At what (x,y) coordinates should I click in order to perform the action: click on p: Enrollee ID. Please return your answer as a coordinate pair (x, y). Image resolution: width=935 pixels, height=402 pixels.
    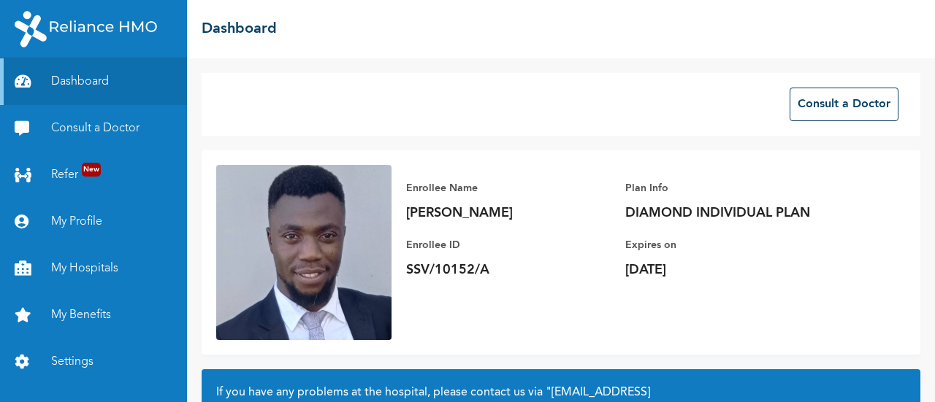
    Looking at the image, I should click on (508, 245).